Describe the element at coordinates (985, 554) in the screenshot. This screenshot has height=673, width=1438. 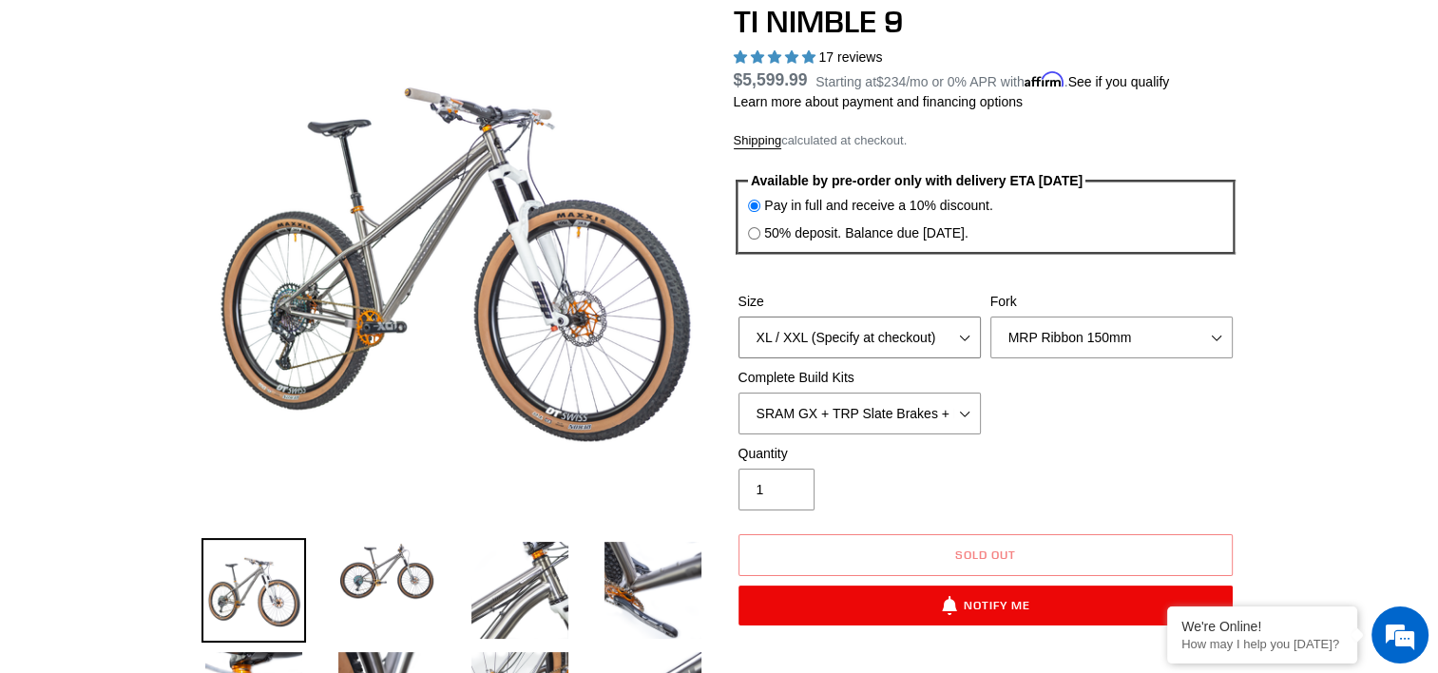
I see `span: Sold out` at that location.